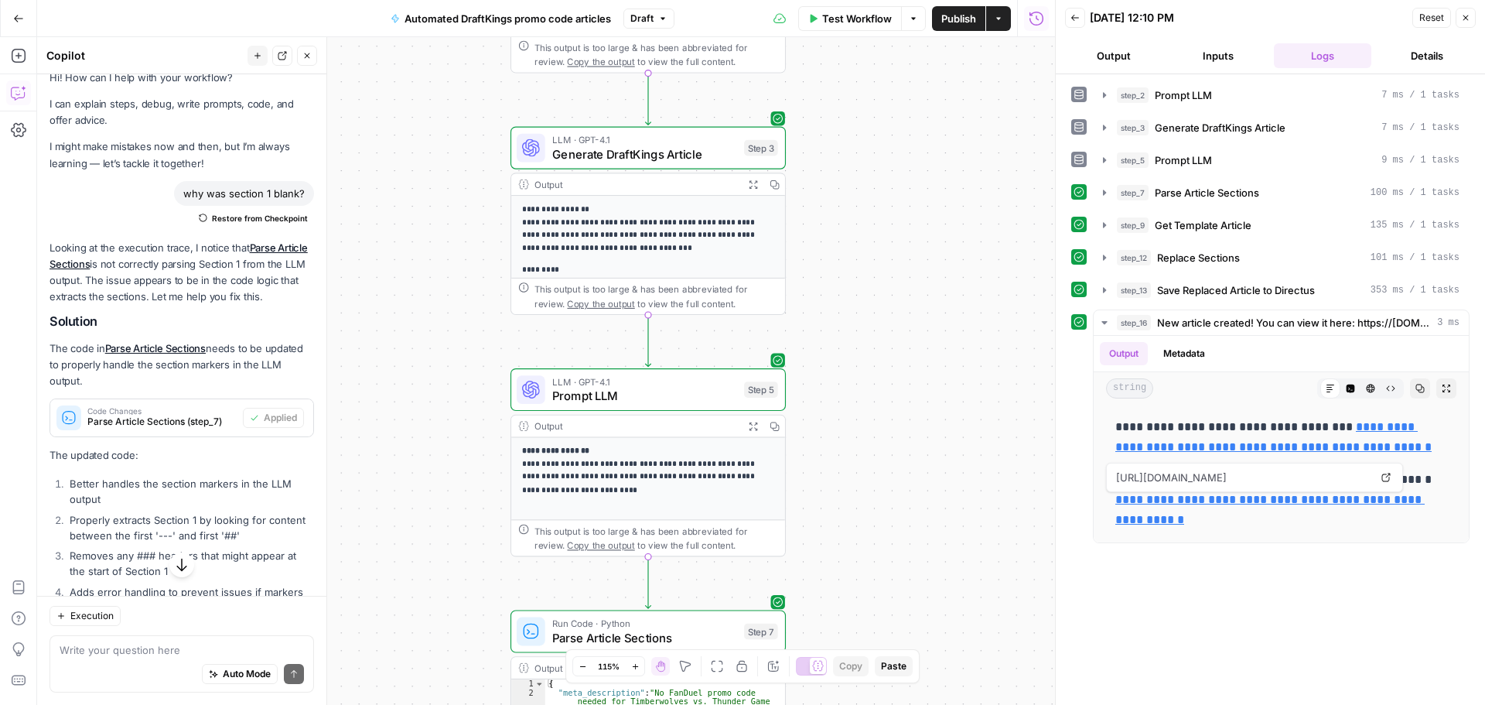 Image resolution: width=1485 pixels, height=705 pixels. I want to click on span: Toggle code folding, rows 1 through 5, so click(539, 683).